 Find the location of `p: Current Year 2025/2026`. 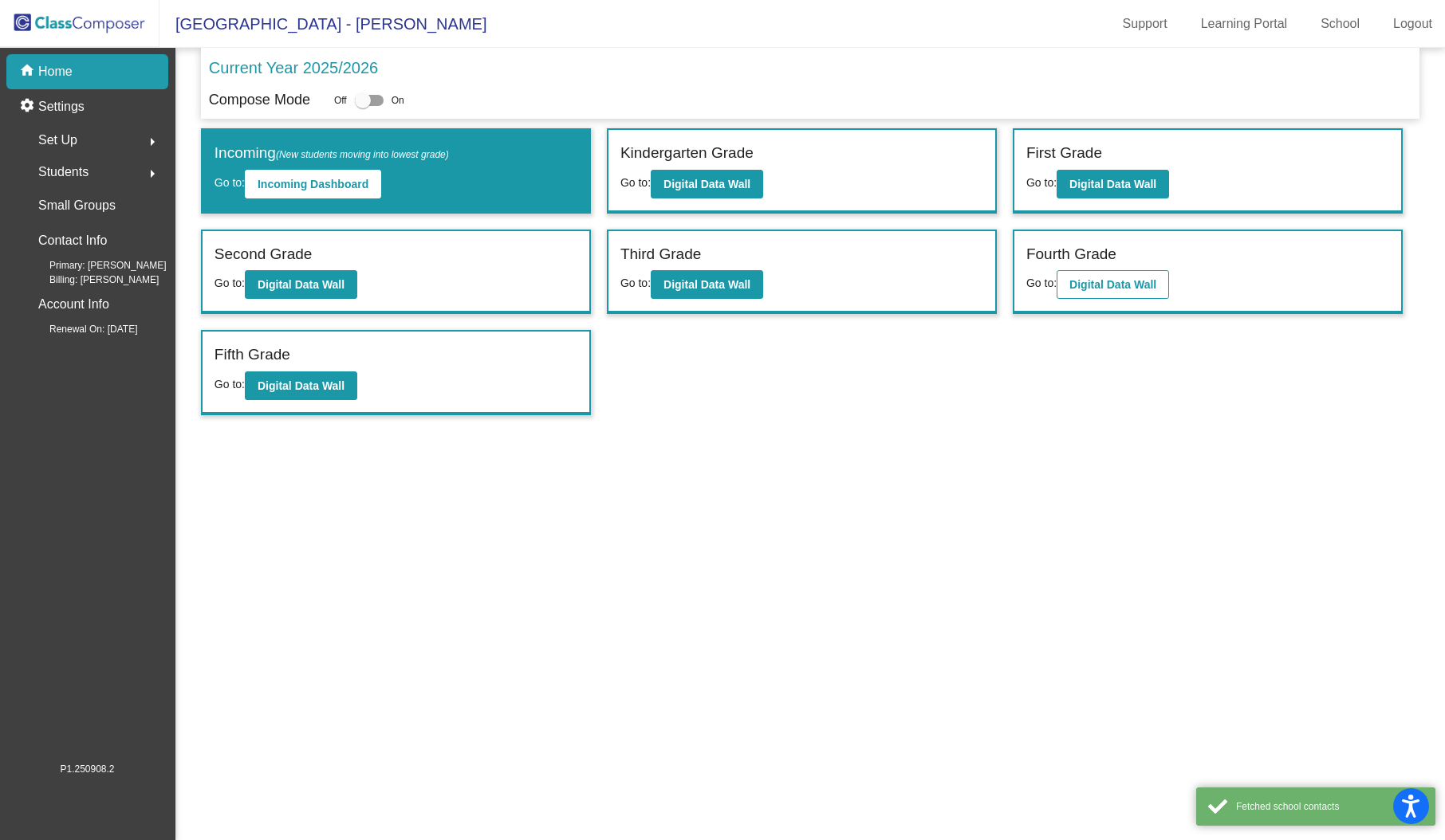

p: Current Year 2025/2026 is located at coordinates (294, 68).